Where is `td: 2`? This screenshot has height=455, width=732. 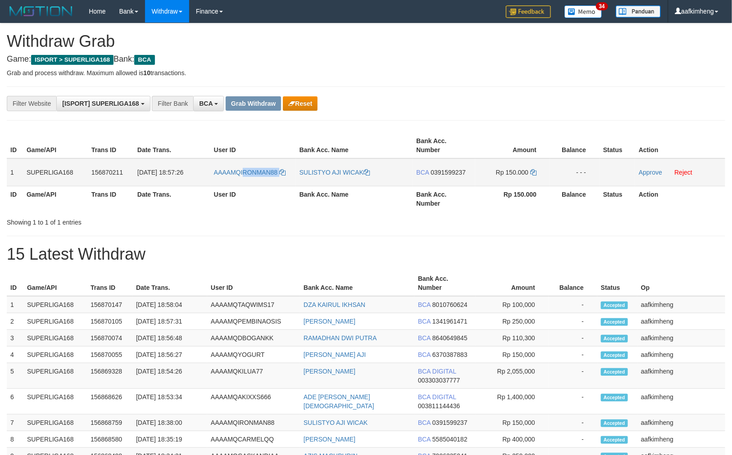 td: 2 is located at coordinates (15, 322).